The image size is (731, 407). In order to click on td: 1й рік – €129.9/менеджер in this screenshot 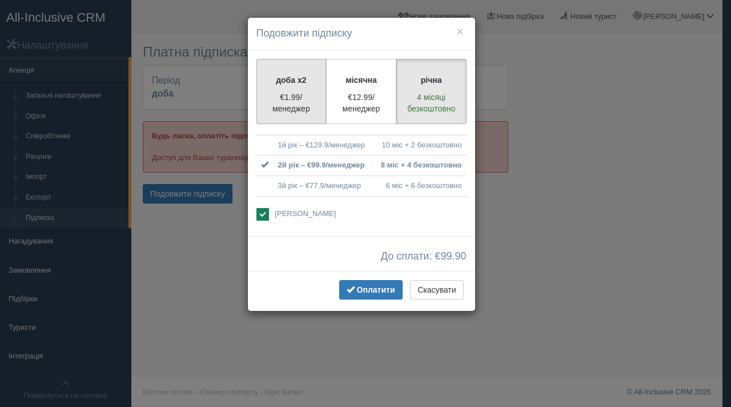, I will do `click(323, 145)`.